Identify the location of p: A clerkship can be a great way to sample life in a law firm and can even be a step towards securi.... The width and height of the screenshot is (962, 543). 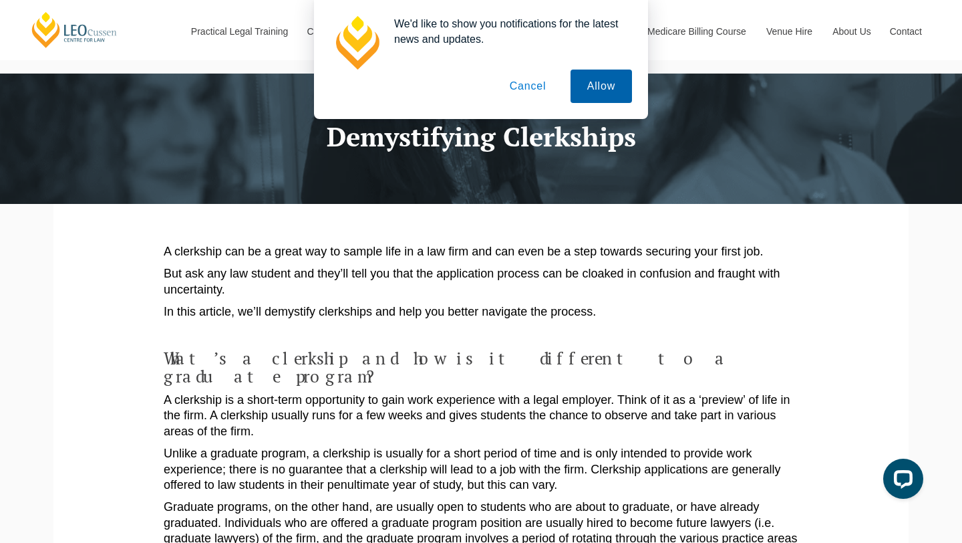
(481, 251).